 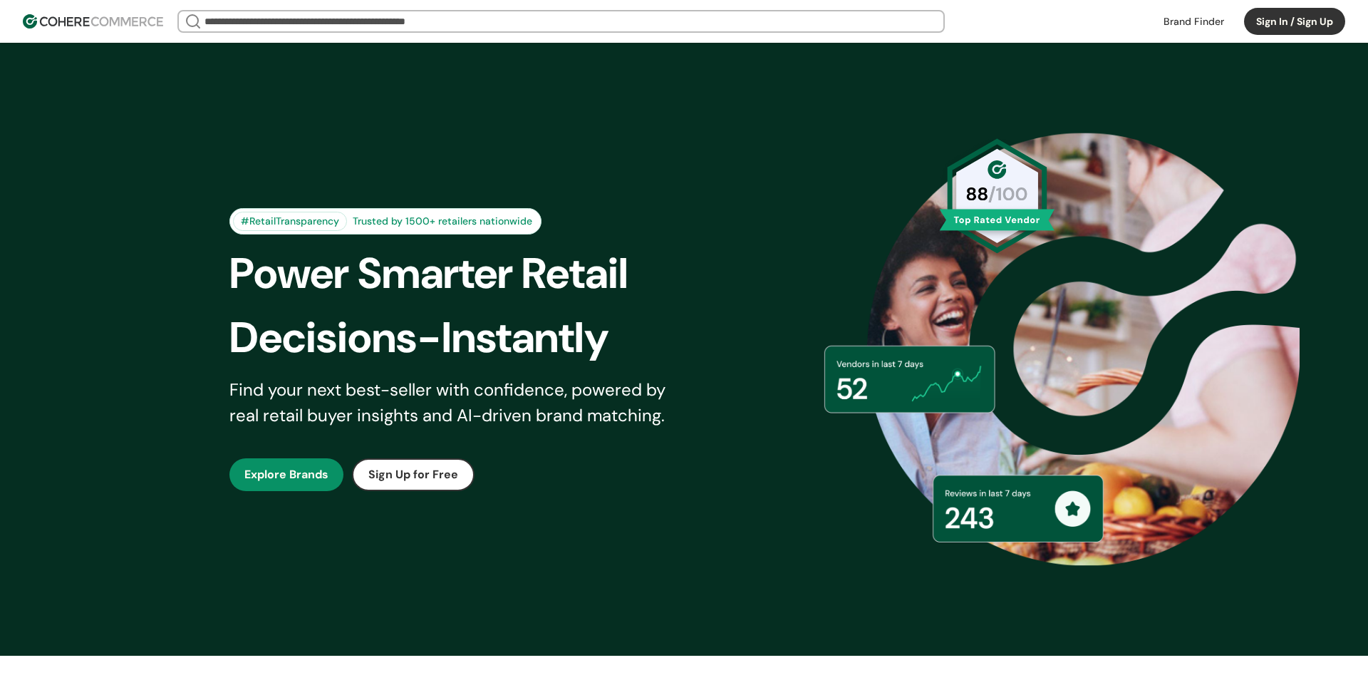 I want to click on button: Sign In / Sign Up, so click(x=1295, y=21).